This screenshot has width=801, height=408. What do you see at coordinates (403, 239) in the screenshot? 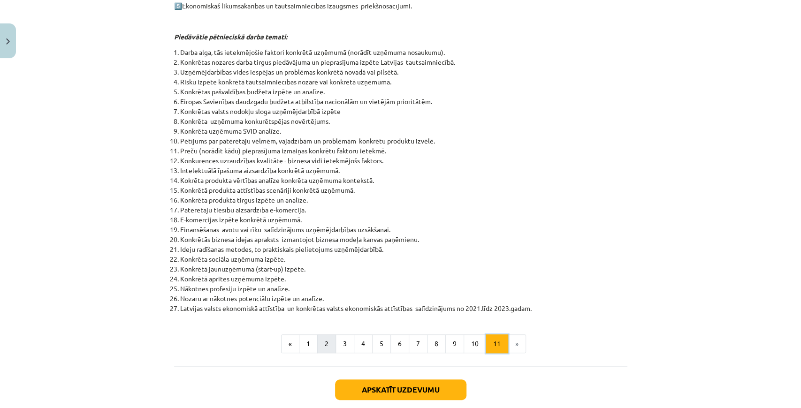
I see `li: Konkrētās biznesa idejas apraksts izmantojot biznesa modeļa kanvas paņēmienu.` at bounding box center [403, 239].